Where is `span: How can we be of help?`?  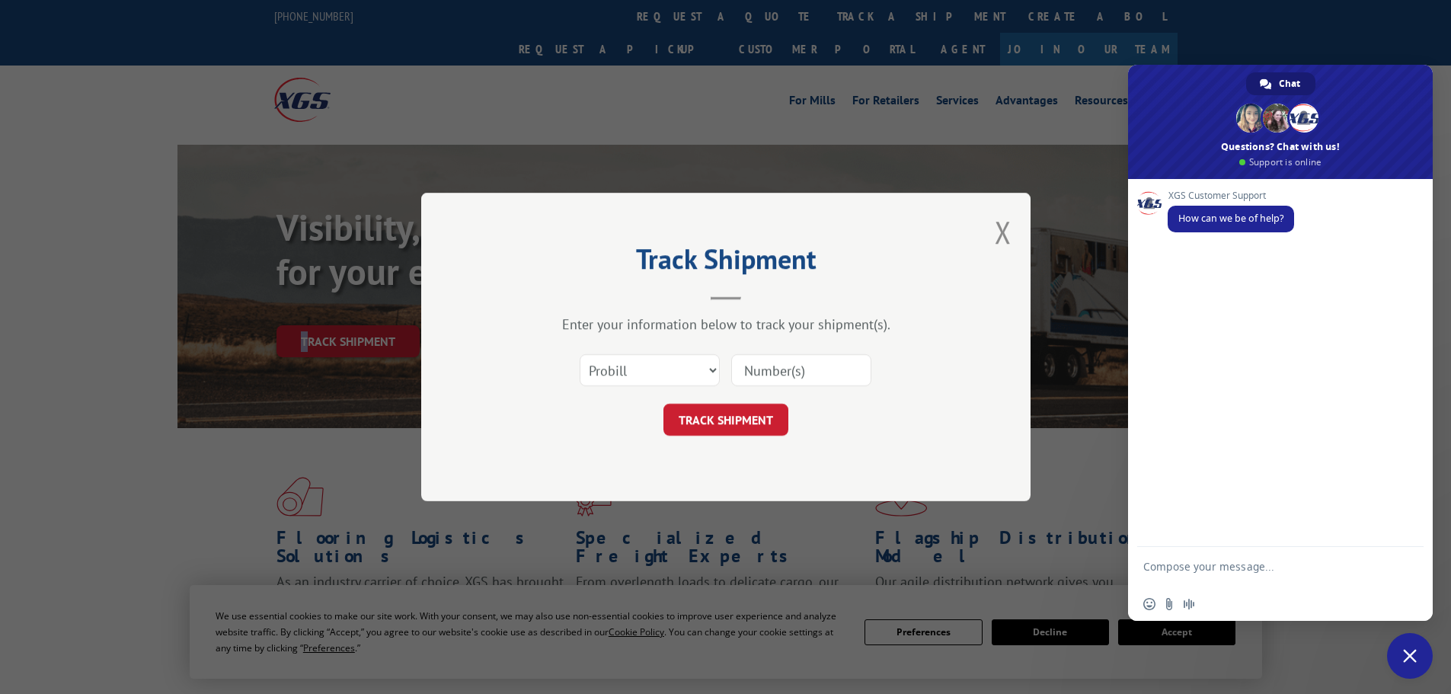
span: How can we be of help? is located at coordinates (1231, 218).